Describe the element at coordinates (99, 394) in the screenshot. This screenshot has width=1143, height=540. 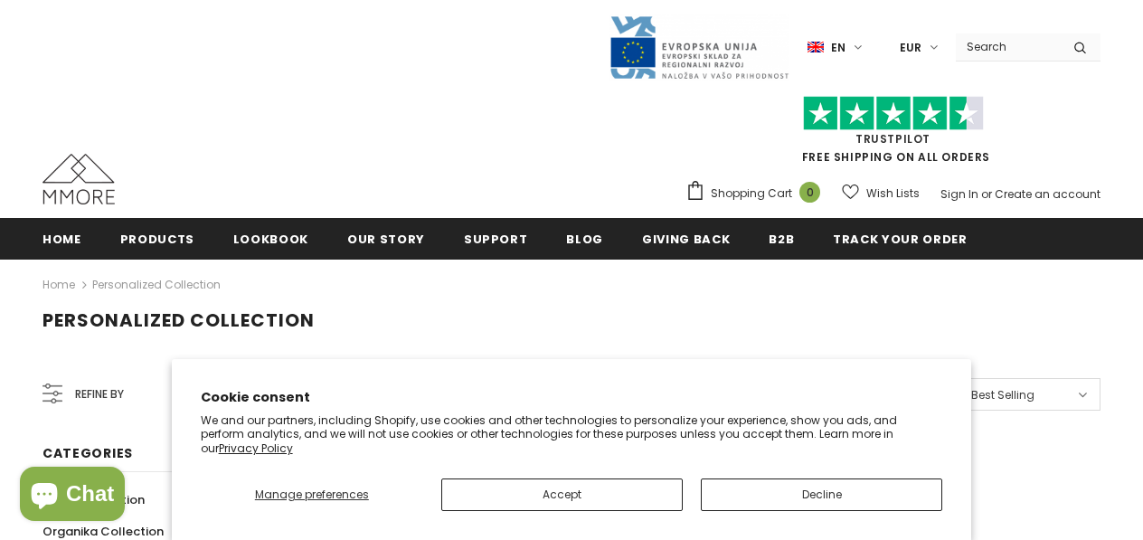
I see `span: Refine by` at that location.